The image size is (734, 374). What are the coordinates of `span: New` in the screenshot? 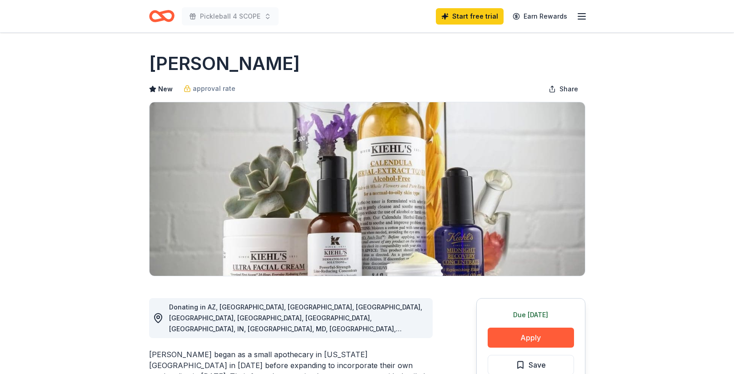 It's located at (165, 89).